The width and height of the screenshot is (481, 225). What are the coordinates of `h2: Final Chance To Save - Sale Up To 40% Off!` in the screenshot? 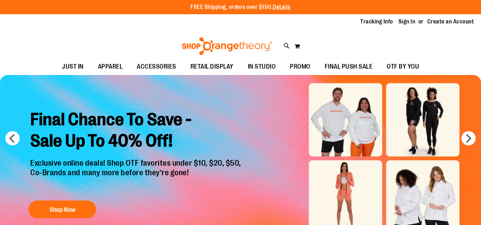 It's located at (136, 131).